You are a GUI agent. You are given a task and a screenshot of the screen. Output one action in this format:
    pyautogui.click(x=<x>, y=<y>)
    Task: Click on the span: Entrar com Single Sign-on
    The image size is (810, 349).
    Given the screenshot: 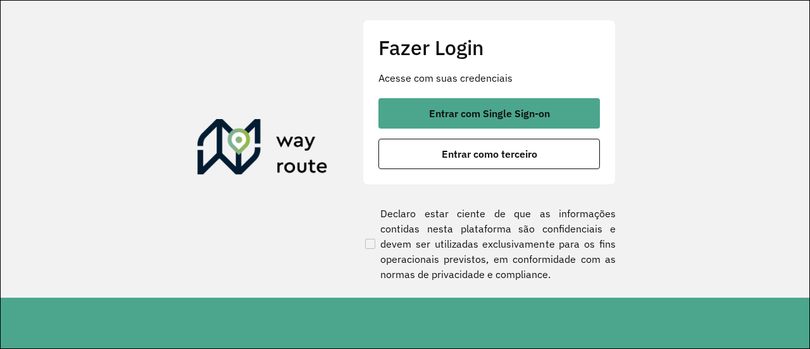 What is the action you would take?
    pyautogui.click(x=489, y=113)
    